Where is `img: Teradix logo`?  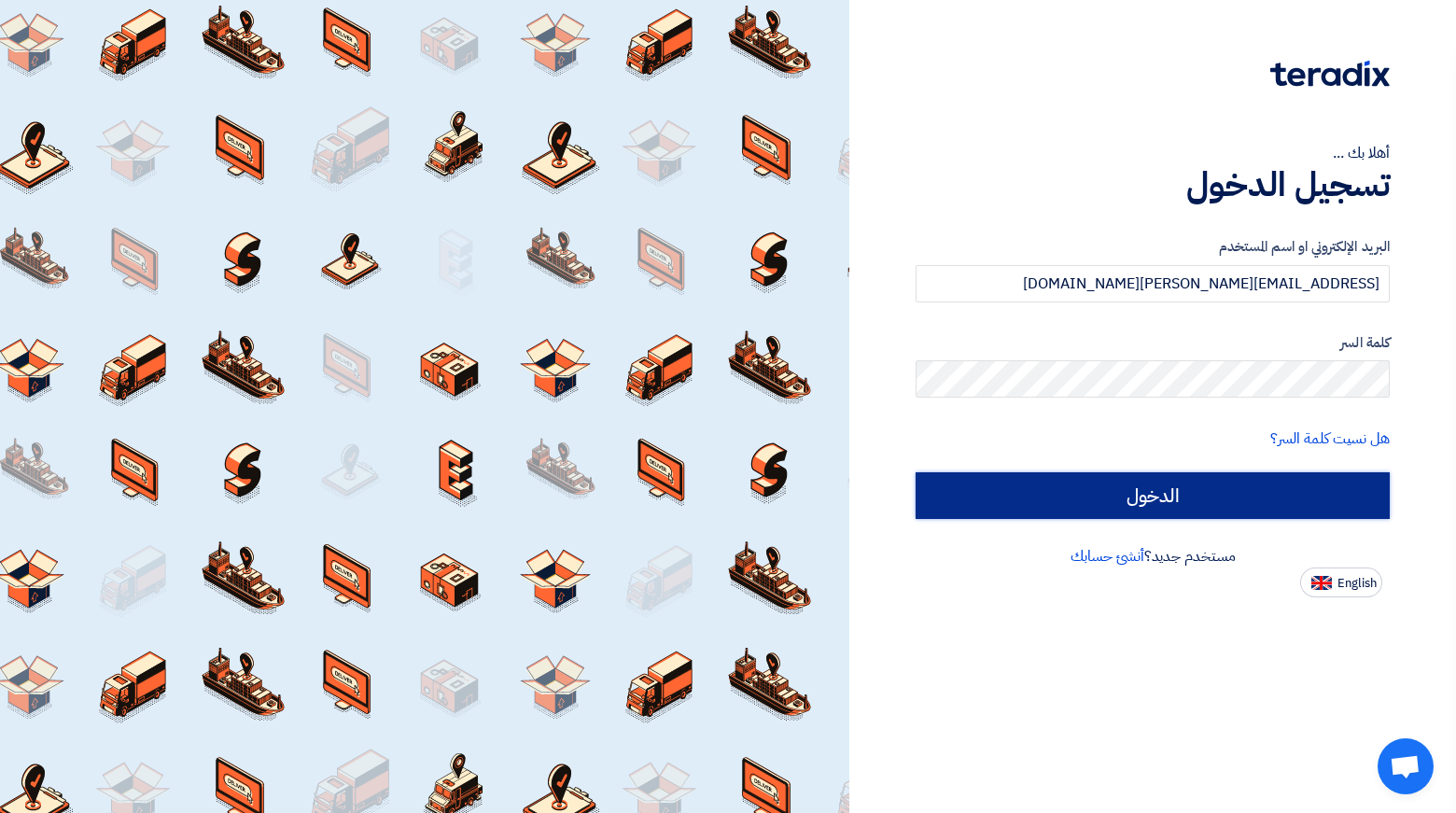 img: Teradix logo is located at coordinates (1329, 74).